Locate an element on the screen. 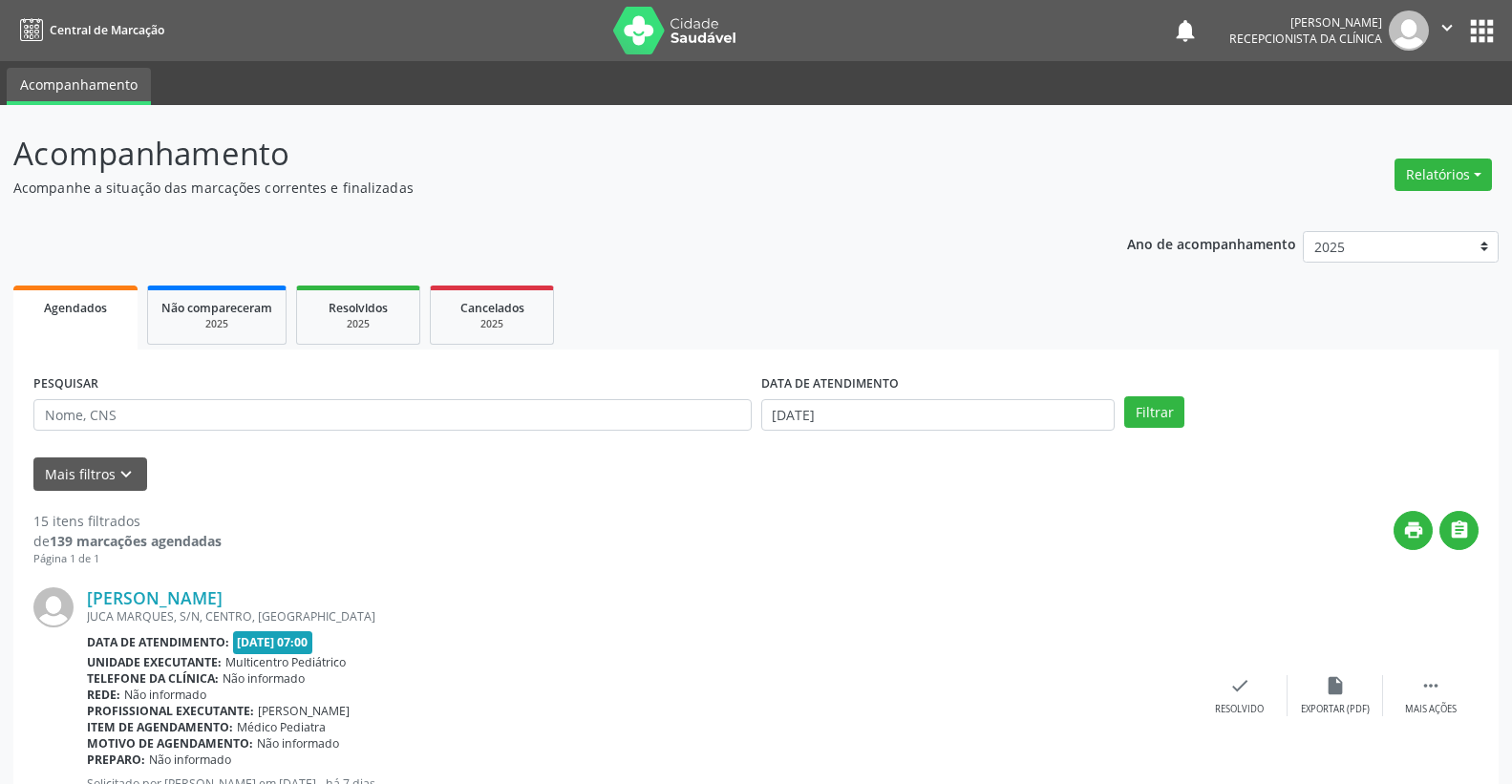 The width and height of the screenshot is (1512, 784). span: Resolvidos is located at coordinates (358, 308).